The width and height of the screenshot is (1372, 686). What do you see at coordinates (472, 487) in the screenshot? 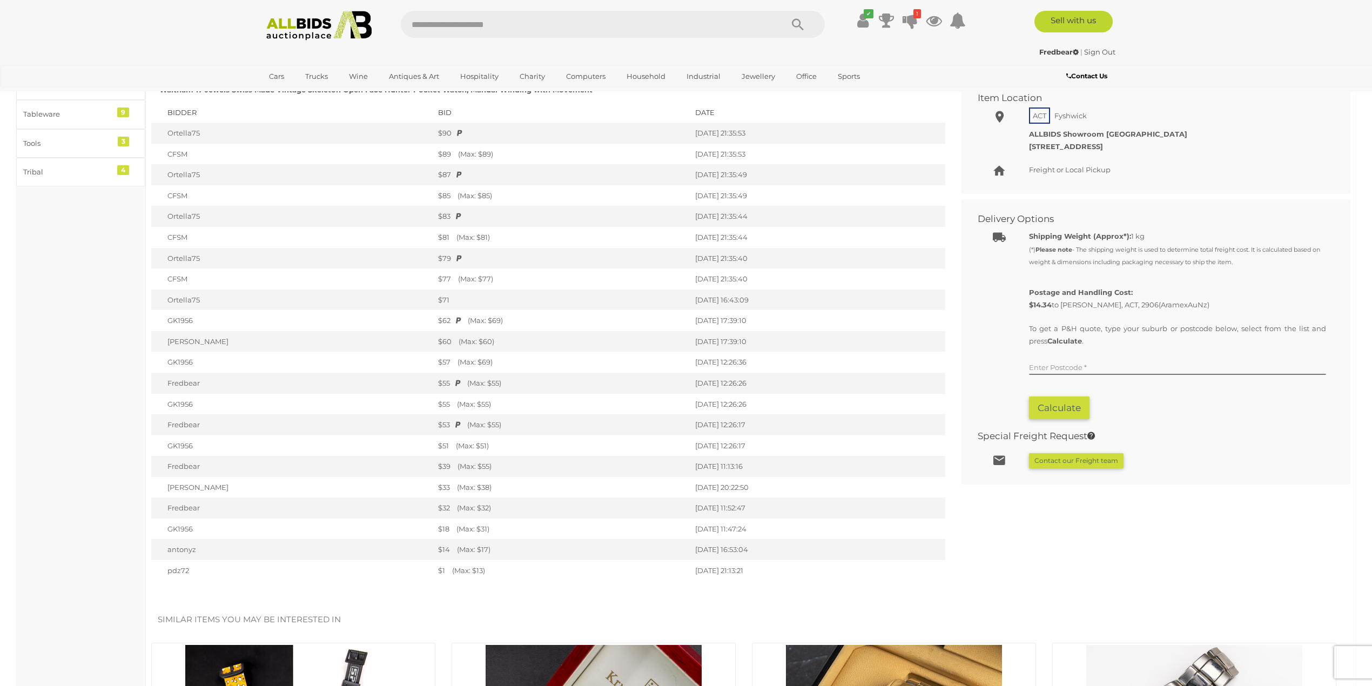
I see `span: (Max: $38)` at bounding box center [472, 487].